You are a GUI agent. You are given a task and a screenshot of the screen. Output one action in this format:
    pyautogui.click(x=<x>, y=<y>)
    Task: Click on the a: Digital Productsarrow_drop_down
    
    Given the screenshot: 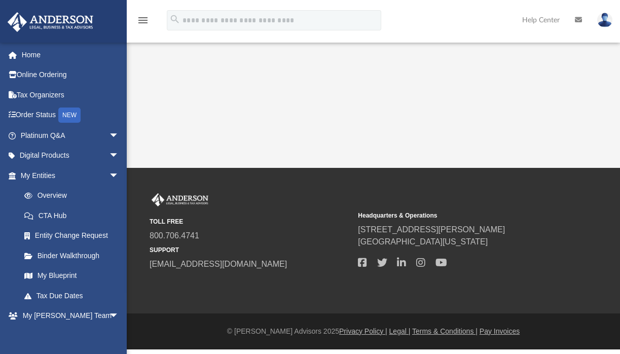 What is the action you would take?
    pyautogui.click(x=70, y=156)
    